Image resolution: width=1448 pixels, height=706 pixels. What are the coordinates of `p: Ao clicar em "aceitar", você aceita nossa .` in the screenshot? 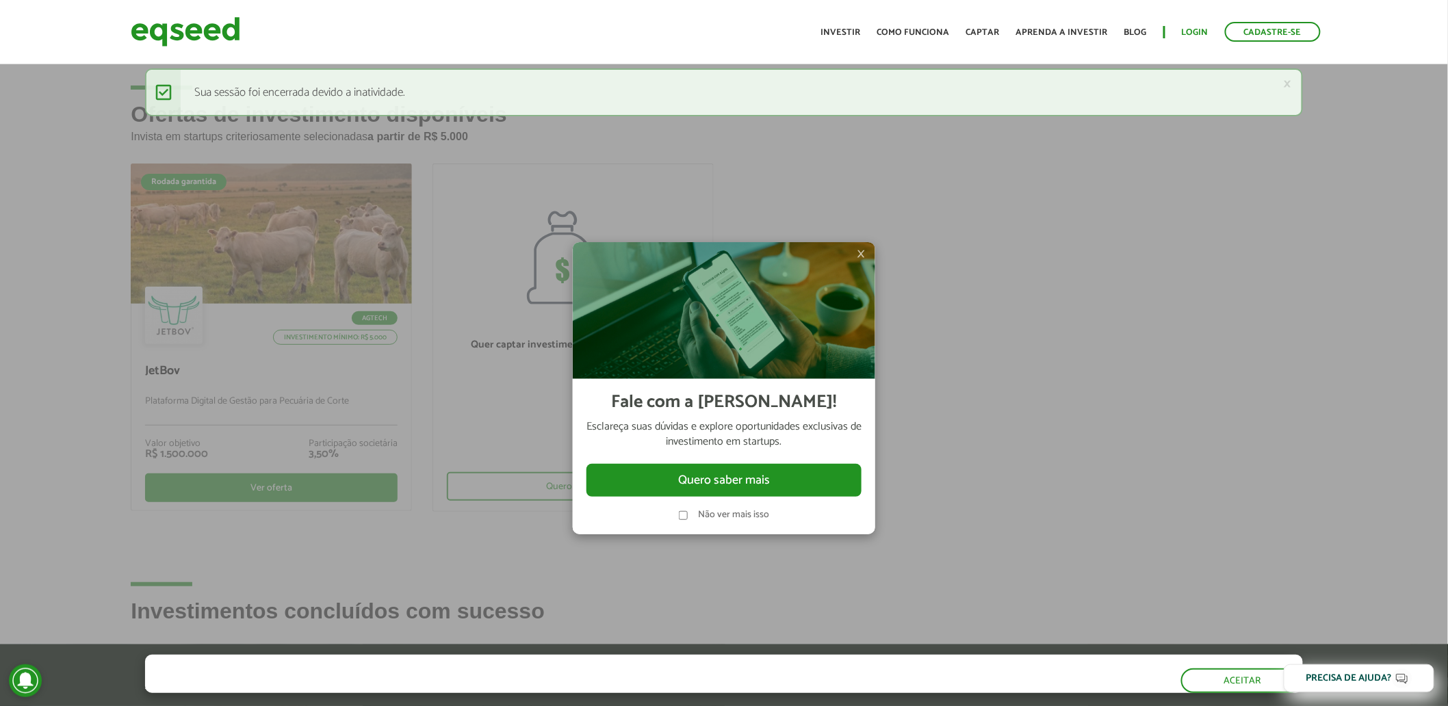 It's located at (393, 686).